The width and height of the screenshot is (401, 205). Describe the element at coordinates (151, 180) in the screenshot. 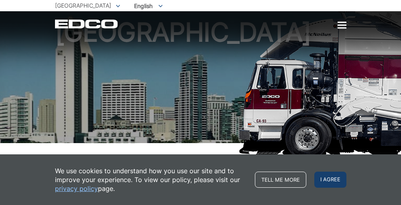

I see `p: We use cookies to understand how you use our site and to improve your experience. To view our pol...` at that location.